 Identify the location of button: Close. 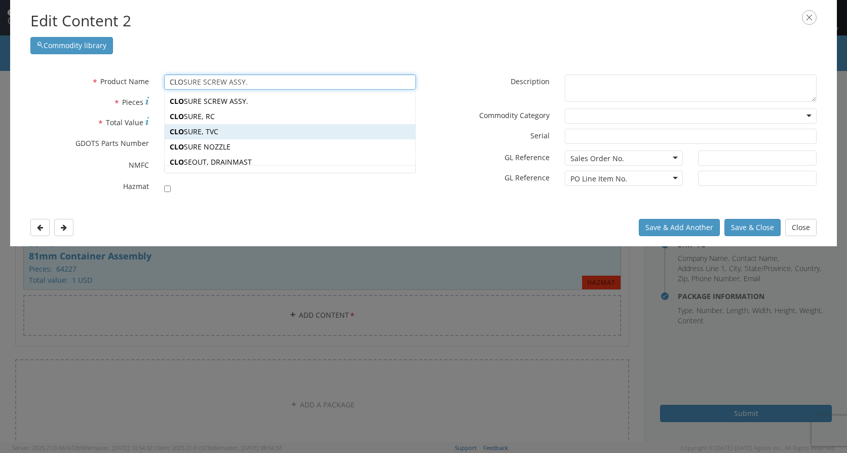
(801, 228).